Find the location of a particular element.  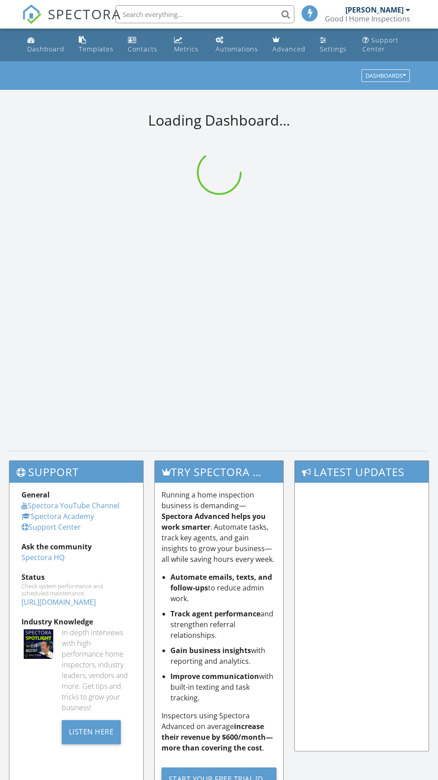

div: Settings is located at coordinates (333, 49).